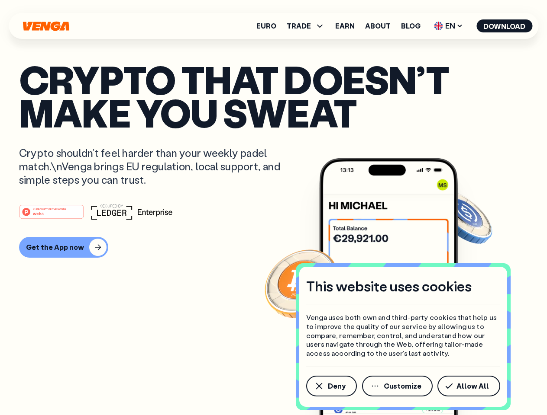 The height and width of the screenshot is (415, 547). I want to click on p: Crypto that doesn’t make you sweat, so click(273, 96).